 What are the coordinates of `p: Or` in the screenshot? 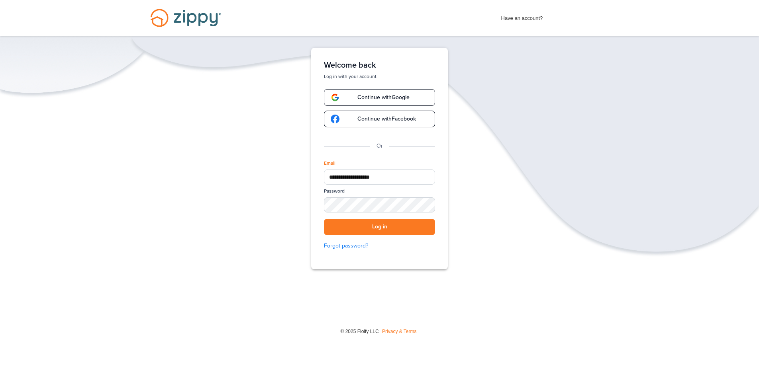 It's located at (380, 146).